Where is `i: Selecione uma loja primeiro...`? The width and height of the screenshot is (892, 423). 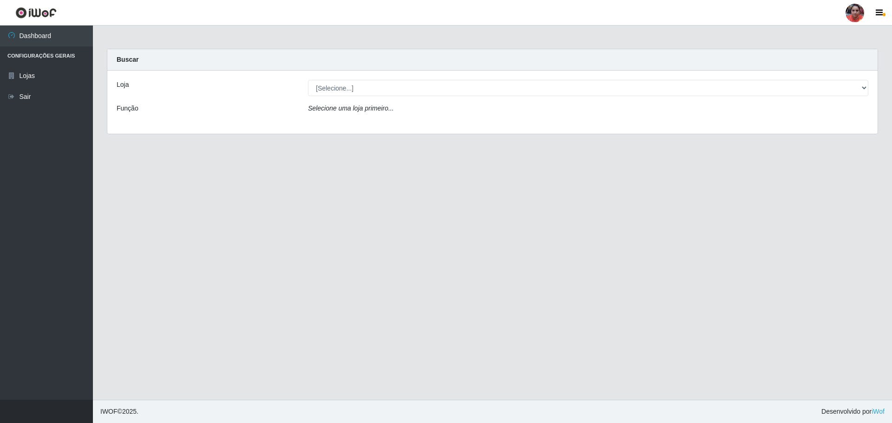
i: Selecione uma loja primeiro... is located at coordinates (351, 108).